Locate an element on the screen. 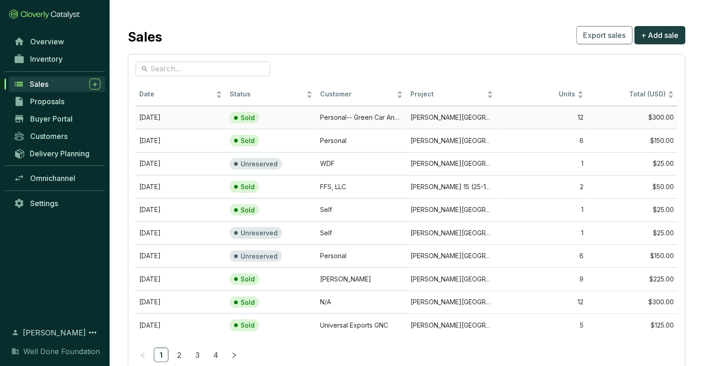  td: 2 is located at coordinates (542, 186).